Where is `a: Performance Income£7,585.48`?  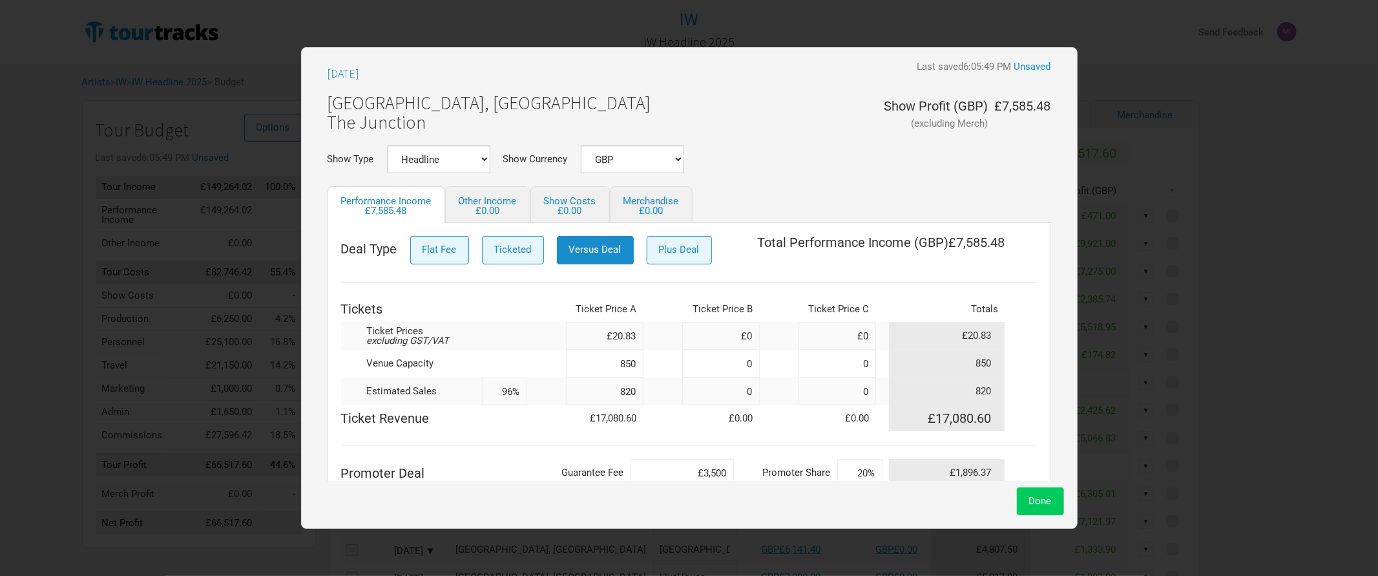 a: Performance Income£7,585.48 is located at coordinates (386, 204).